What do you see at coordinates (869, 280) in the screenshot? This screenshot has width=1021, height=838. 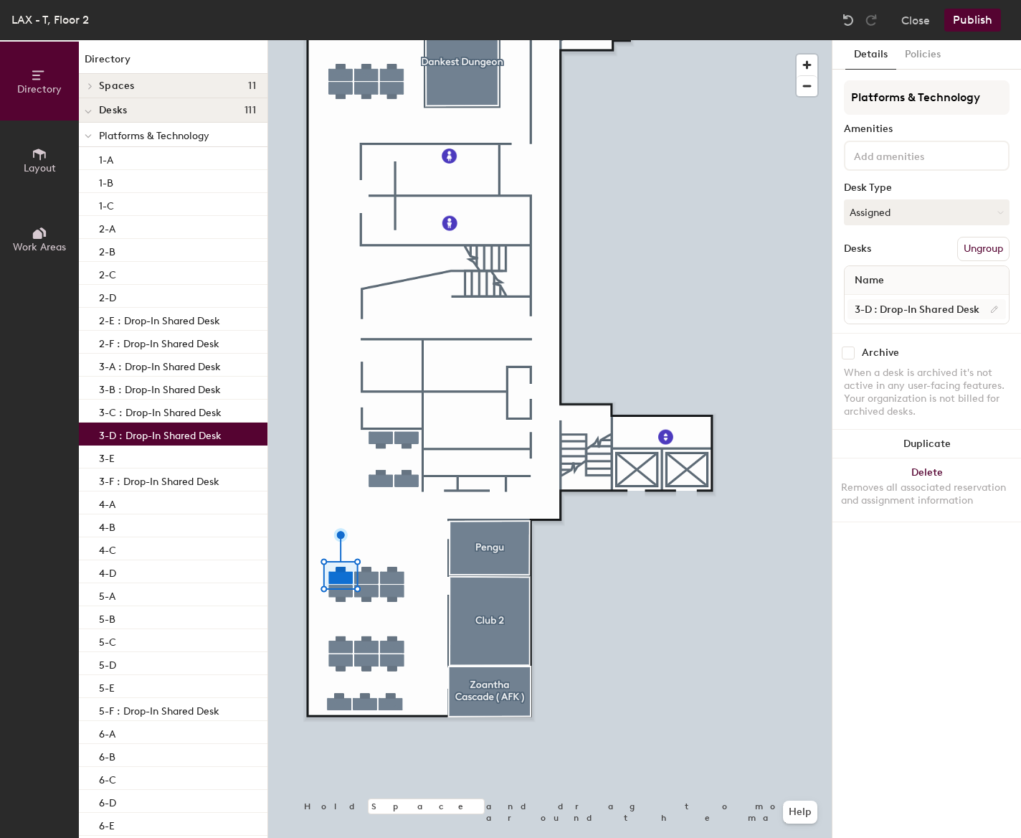 I see `span: Name` at bounding box center [869, 280].